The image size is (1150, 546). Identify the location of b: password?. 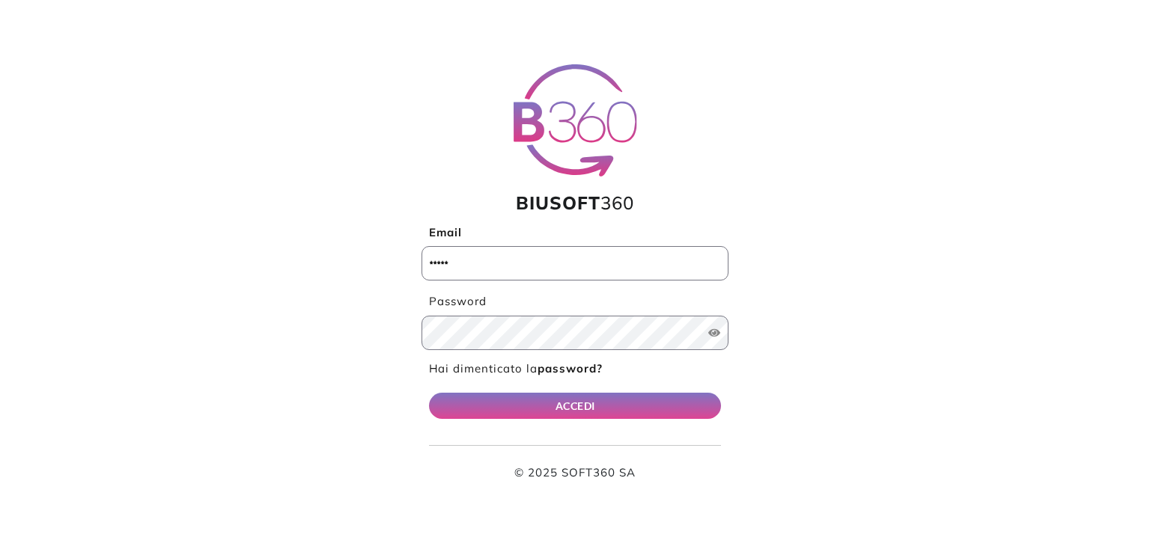
(570, 368).